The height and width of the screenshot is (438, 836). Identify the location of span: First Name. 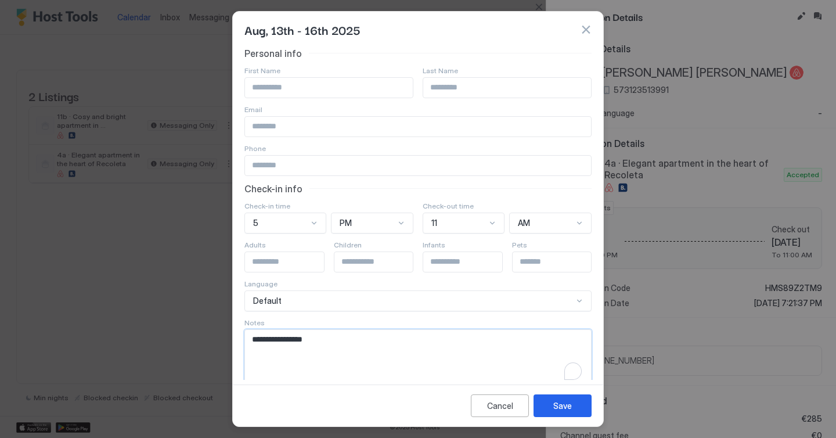
(262, 70).